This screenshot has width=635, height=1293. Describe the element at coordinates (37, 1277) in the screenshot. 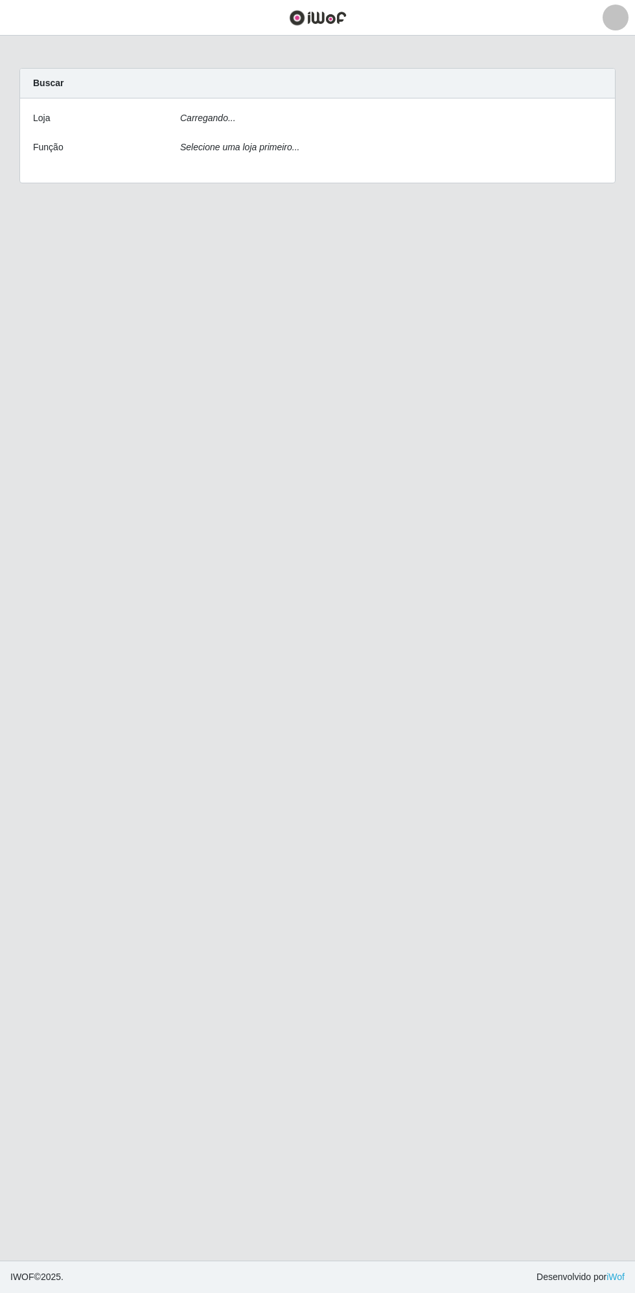

I see `span: © 2025 .` at that location.